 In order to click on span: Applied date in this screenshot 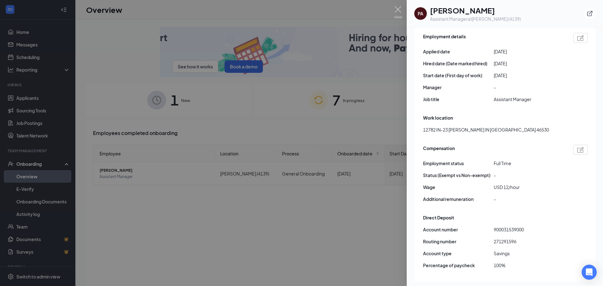, I will do `click(458, 51)`.